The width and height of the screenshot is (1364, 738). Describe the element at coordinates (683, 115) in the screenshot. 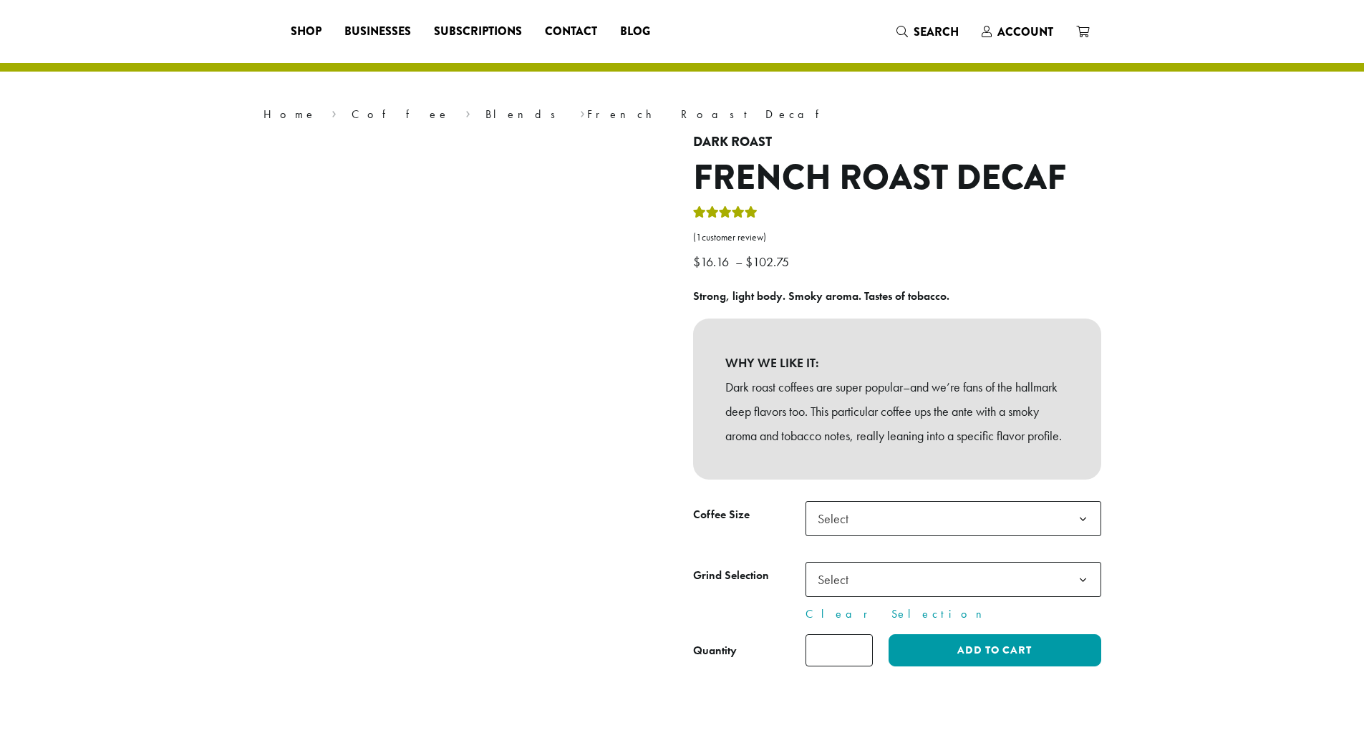

I see `nav: Breadcrumb` at that location.